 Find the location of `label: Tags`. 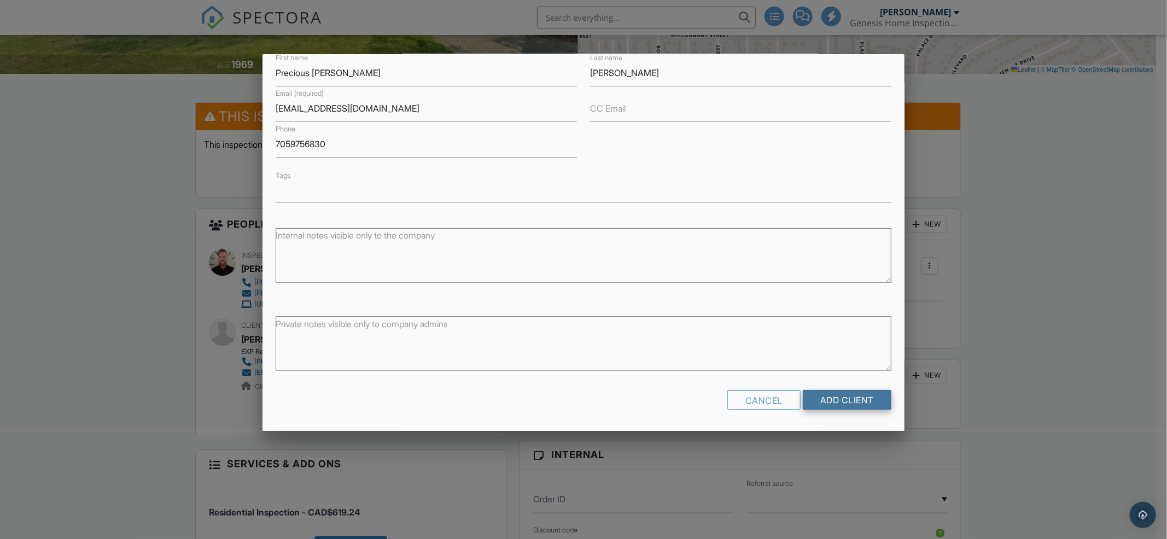

label: Tags is located at coordinates (283, 175).